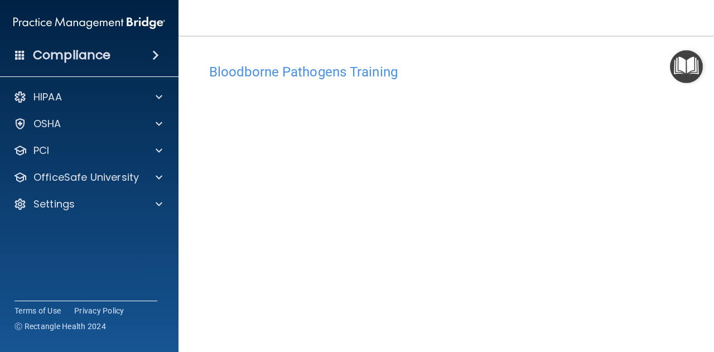 This screenshot has height=352, width=714. I want to click on a: HIPAA, so click(88, 97).